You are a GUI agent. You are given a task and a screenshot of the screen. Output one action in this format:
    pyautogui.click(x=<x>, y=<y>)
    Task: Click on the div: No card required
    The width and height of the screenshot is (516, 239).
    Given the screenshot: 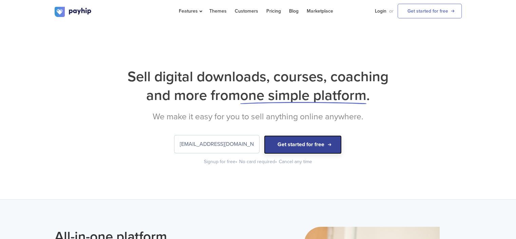 What is the action you would take?
    pyautogui.click(x=258, y=162)
    